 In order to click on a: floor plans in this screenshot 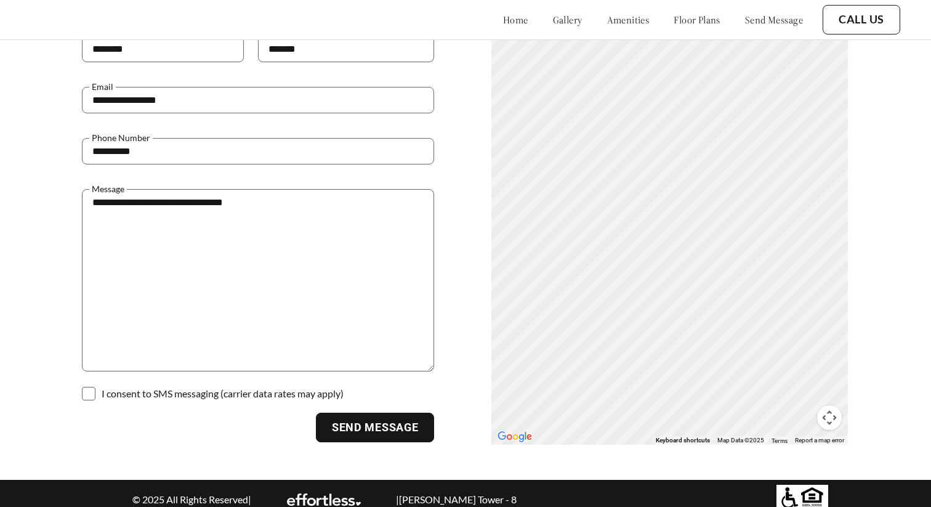, I will do `click(697, 20)`.